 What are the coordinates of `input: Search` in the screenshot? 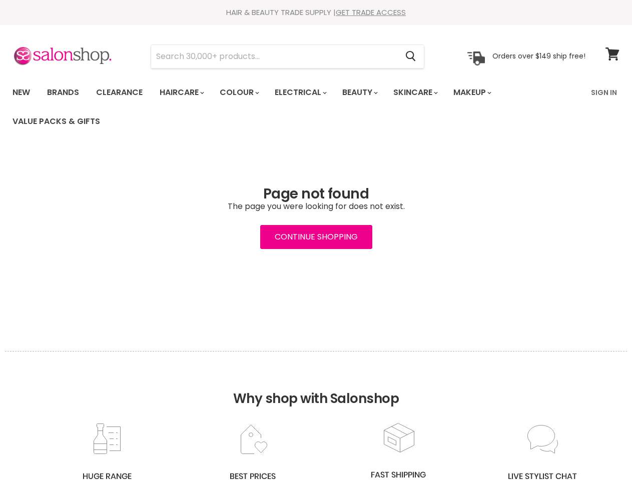 It's located at (274, 57).